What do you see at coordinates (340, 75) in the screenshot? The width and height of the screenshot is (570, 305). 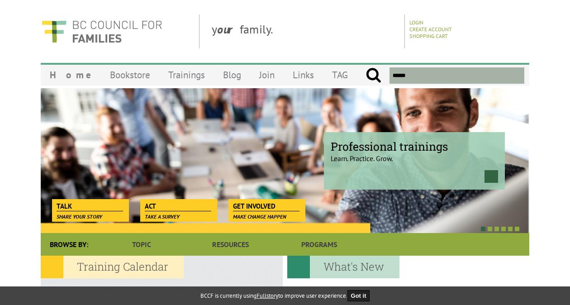 I see `a: TAG` at bounding box center [340, 75].